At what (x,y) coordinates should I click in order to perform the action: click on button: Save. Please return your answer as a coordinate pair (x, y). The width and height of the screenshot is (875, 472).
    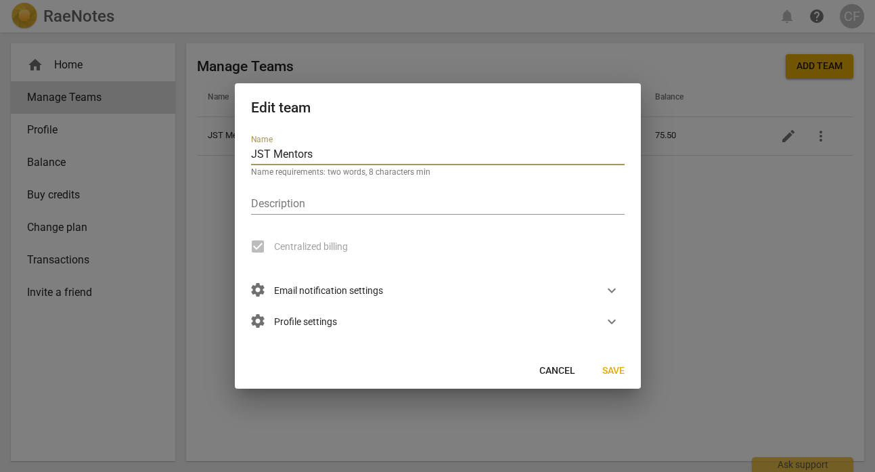
    Looking at the image, I should click on (613, 371).